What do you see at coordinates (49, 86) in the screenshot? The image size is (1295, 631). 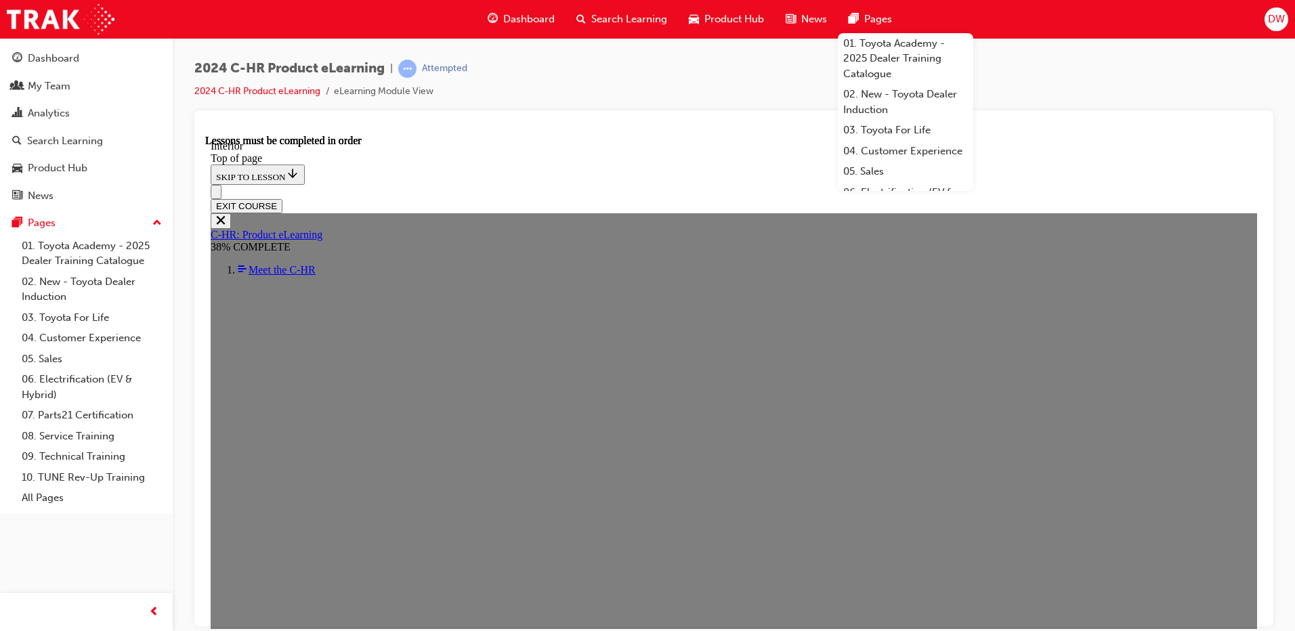 I see `div: My Team` at bounding box center [49, 86].